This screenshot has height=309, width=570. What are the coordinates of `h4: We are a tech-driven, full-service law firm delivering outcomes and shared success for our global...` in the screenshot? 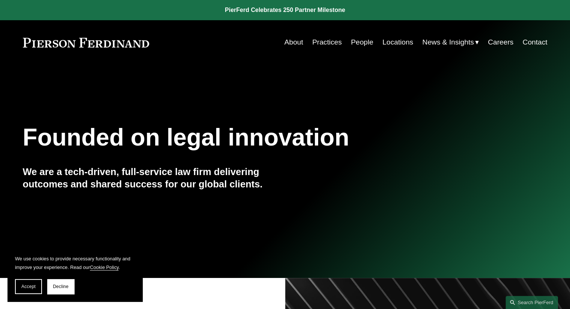 It's located at (154, 178).